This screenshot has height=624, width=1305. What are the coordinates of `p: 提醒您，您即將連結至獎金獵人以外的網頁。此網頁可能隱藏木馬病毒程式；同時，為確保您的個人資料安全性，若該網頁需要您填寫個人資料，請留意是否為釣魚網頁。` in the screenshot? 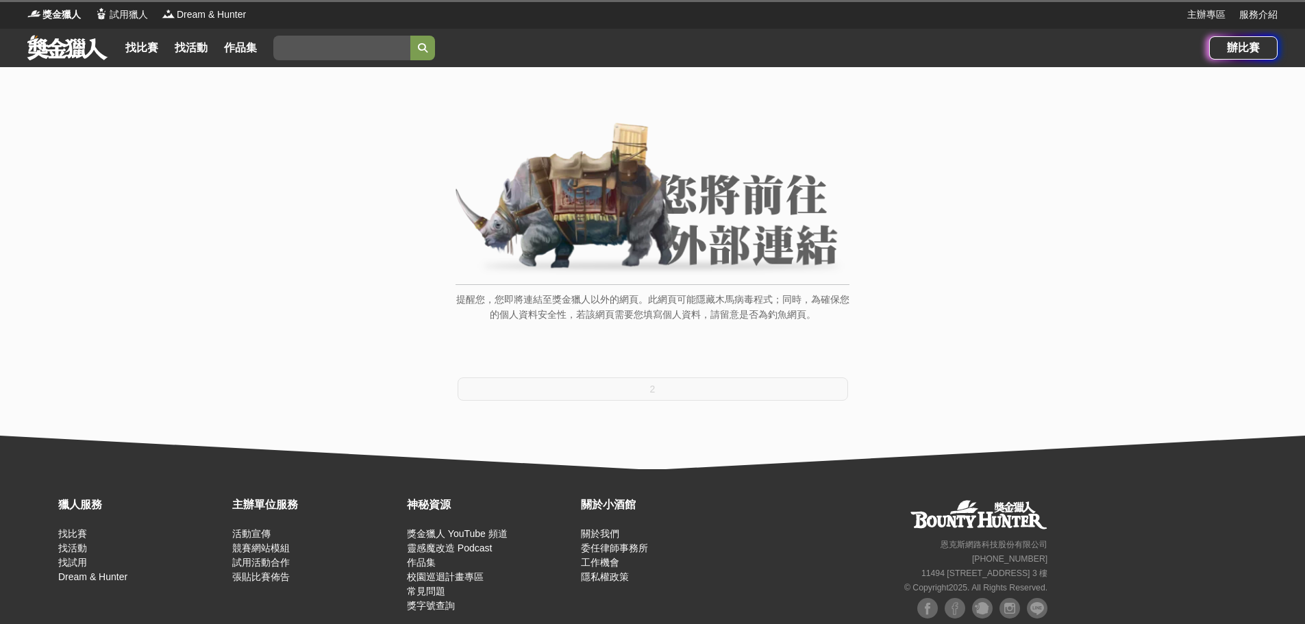 It's located at (652, 314).